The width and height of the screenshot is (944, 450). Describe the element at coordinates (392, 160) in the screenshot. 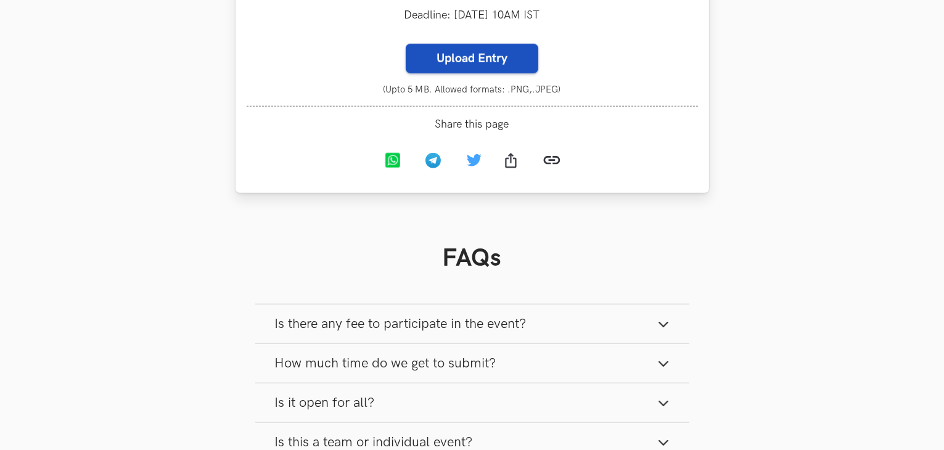

I see `img: Whatsapp` at that location.